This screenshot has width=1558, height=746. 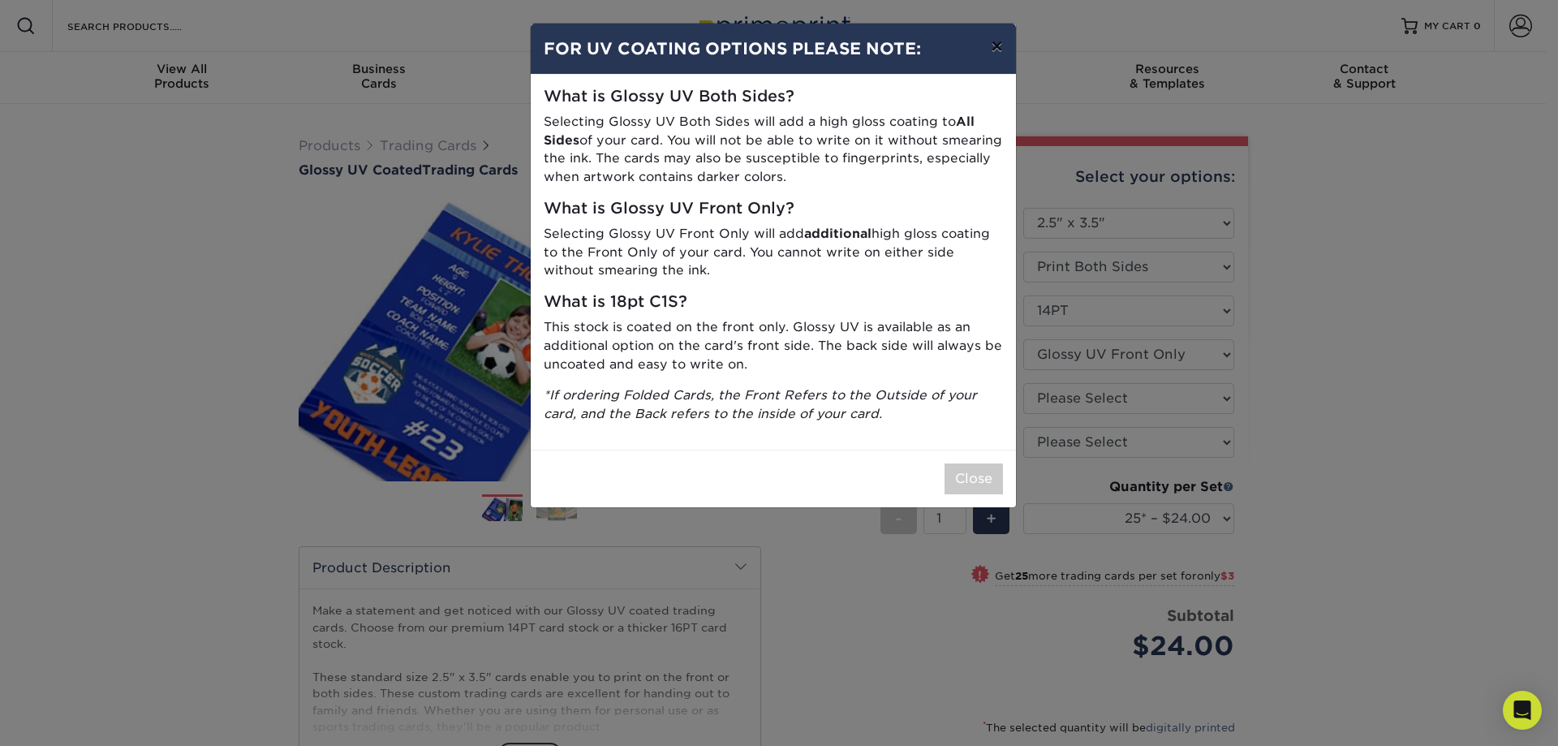 I want to click on strong: additional, so click(x=837, y=233).